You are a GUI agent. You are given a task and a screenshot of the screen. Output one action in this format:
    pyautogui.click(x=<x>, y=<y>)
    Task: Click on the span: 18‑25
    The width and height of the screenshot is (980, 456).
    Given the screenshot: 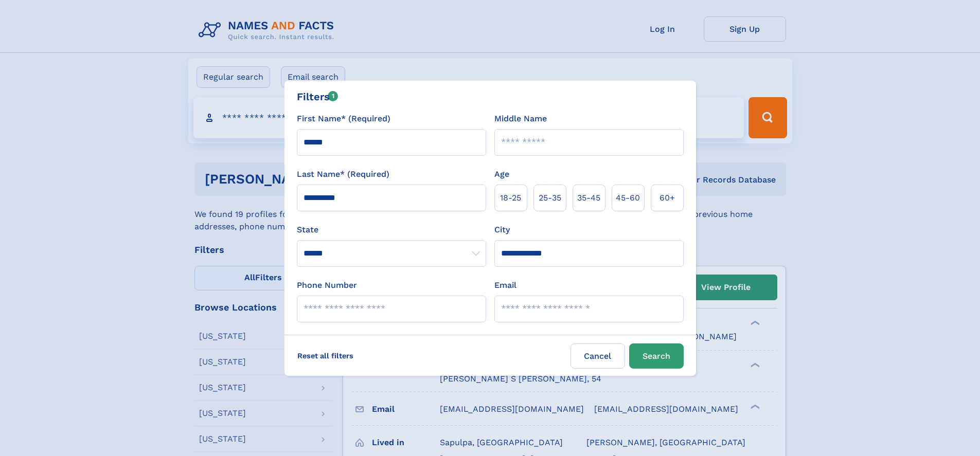 What is the action you would take?
    pyautogui.click(x=511, y=198)
    